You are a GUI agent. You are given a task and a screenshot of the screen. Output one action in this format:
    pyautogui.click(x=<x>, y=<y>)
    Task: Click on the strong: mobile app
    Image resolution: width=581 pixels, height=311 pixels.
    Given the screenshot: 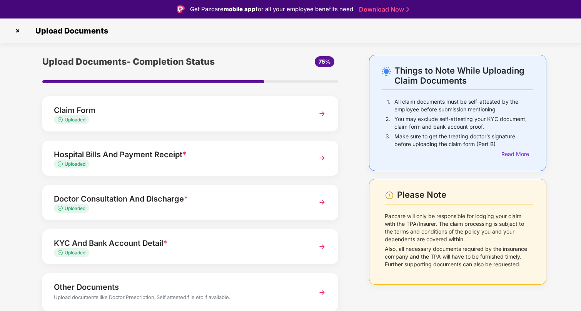 What is the action you would take?
    pyautogui.click(x=239, y=9)
    